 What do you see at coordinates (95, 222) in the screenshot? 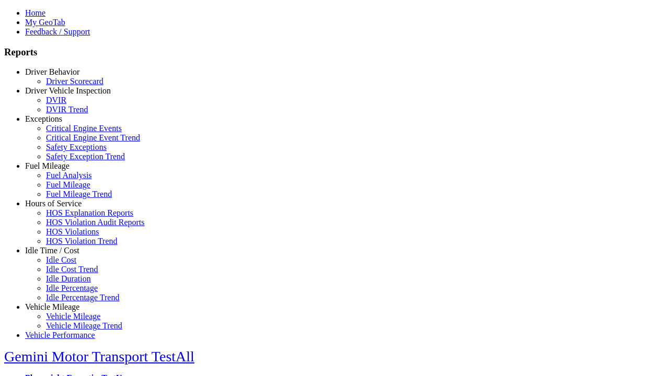
I see `a: HOS Violation Audit Reports` at bounding box center [95, 222].